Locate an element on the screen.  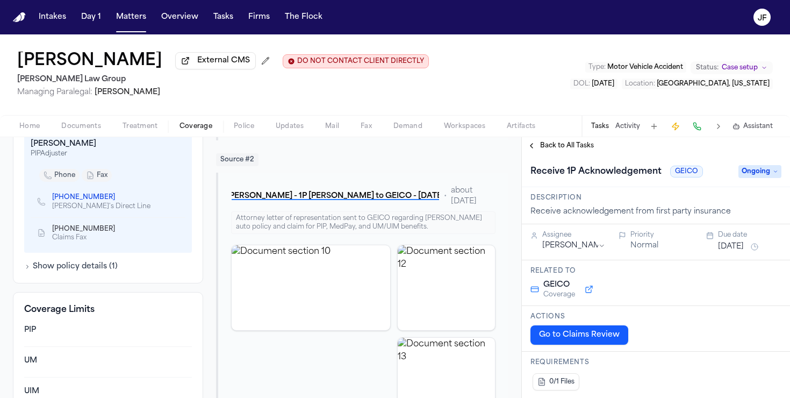
h3: Actions is located at coordinates (656, 317).